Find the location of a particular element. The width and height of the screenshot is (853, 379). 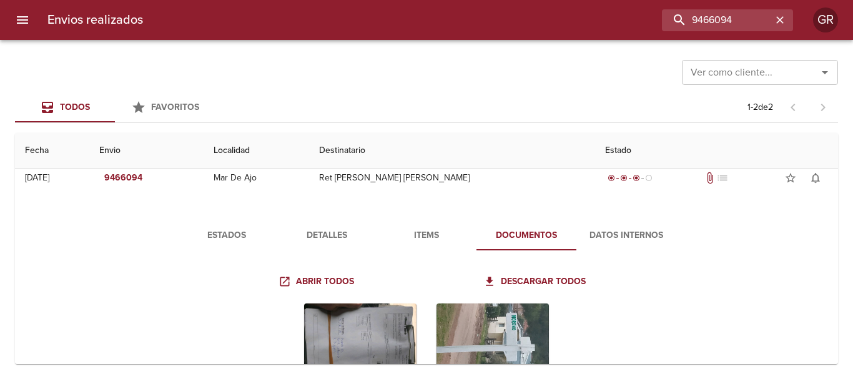

span: Detalles is located at coordinates (327, 235).